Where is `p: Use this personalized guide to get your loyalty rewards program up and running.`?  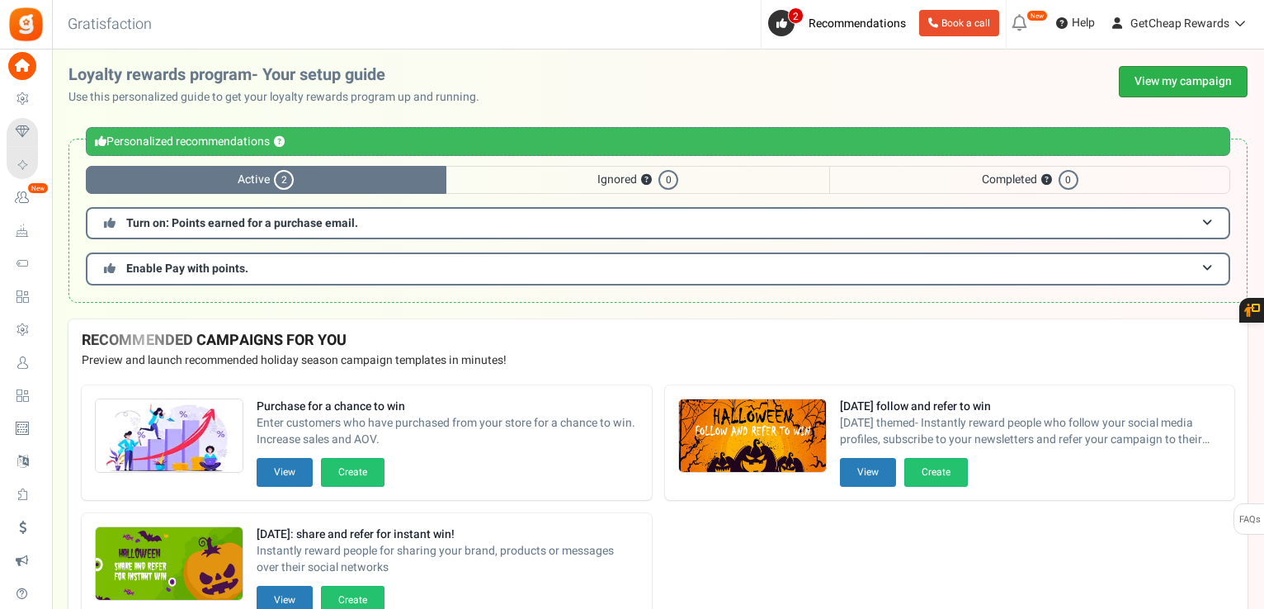
p: Use this personalized guide to get your loyalty rewards program up and running. is located at coordinates (281, 97).